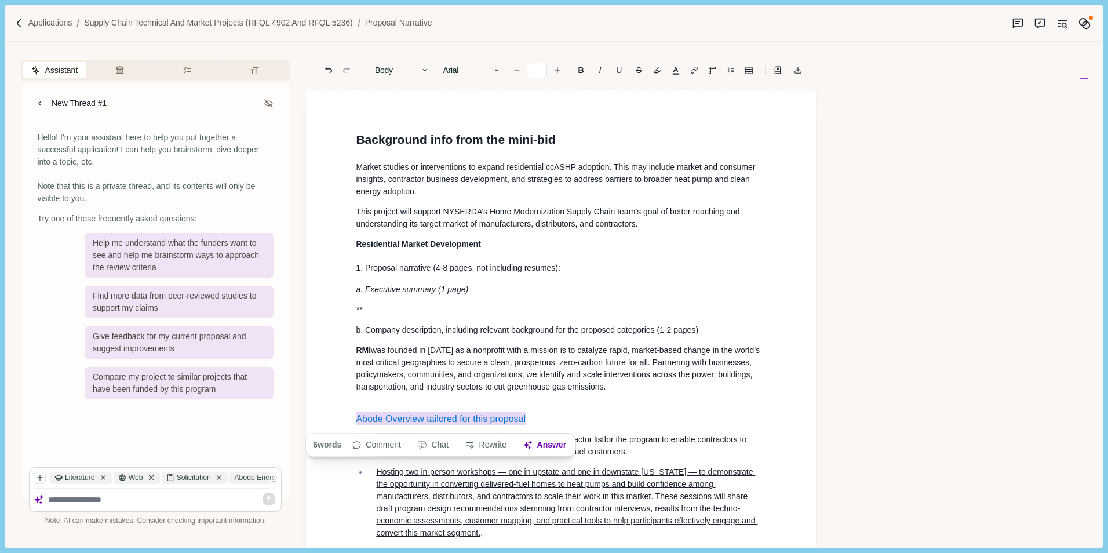 Image resolution: width=1108 pixels, height=553 pixels. What do you see at coordinates (81, 478) in the screenshot?
I see `div: Literature` at bounding box center [81, 478].